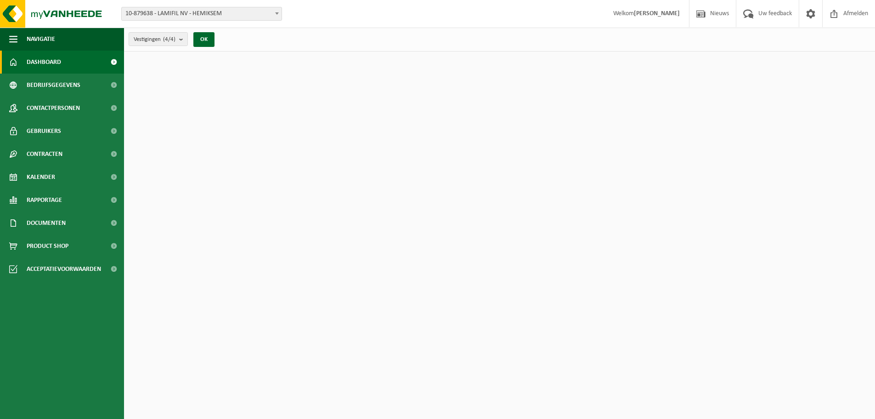 This screenshot has height=419, width=875. I want to click on count: (4/4), so click(169, 39).